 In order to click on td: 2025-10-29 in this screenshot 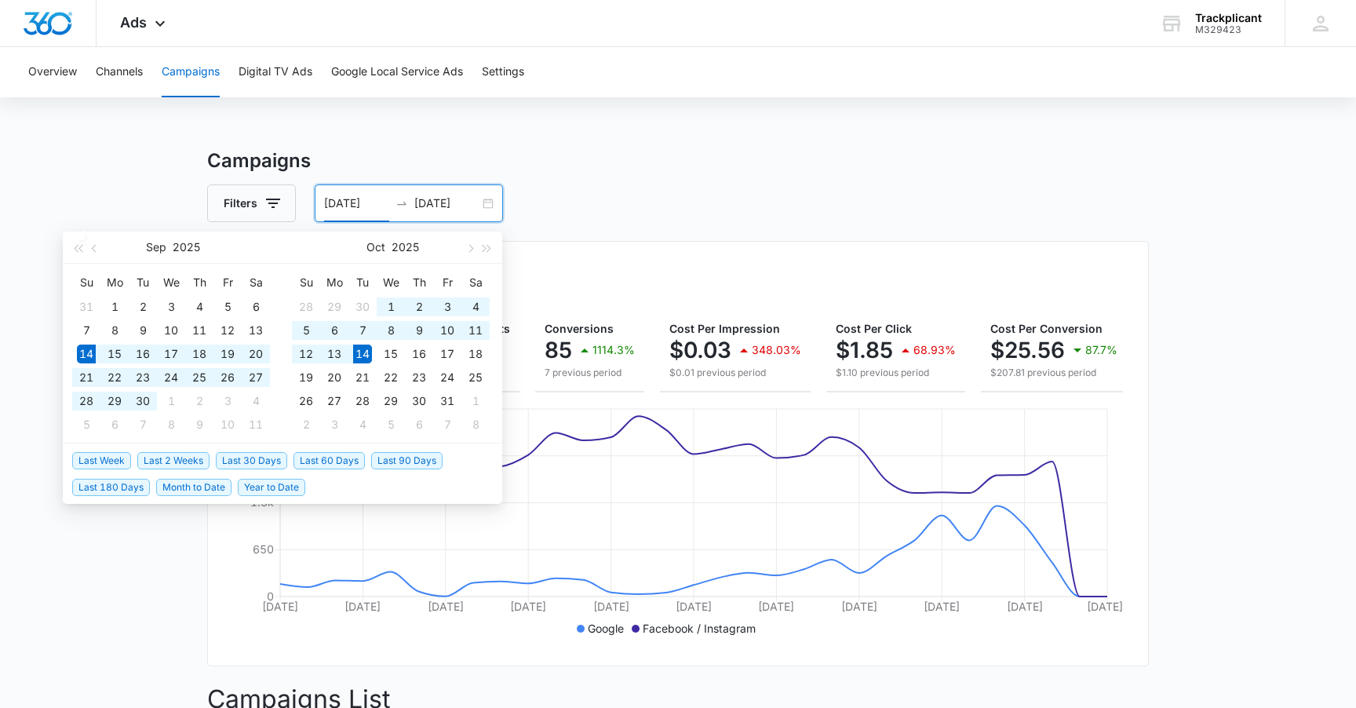, I will do `click(391, 401)`.